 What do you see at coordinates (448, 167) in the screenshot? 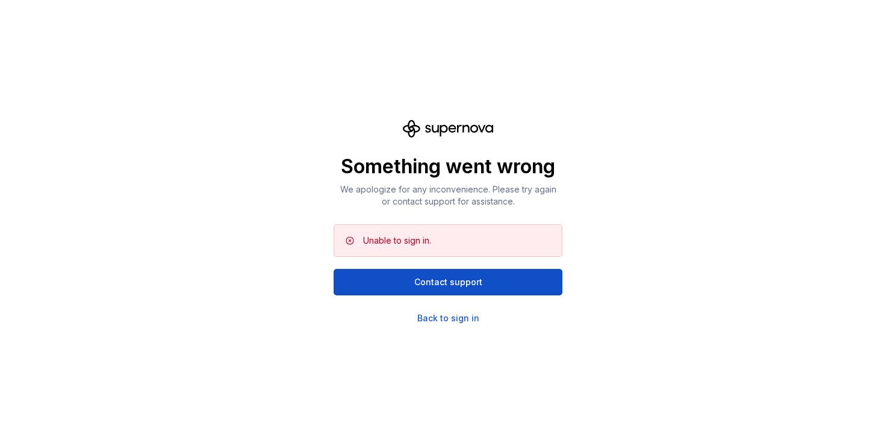
I see `p: Something went wrong` at bounding box center [448, 167].